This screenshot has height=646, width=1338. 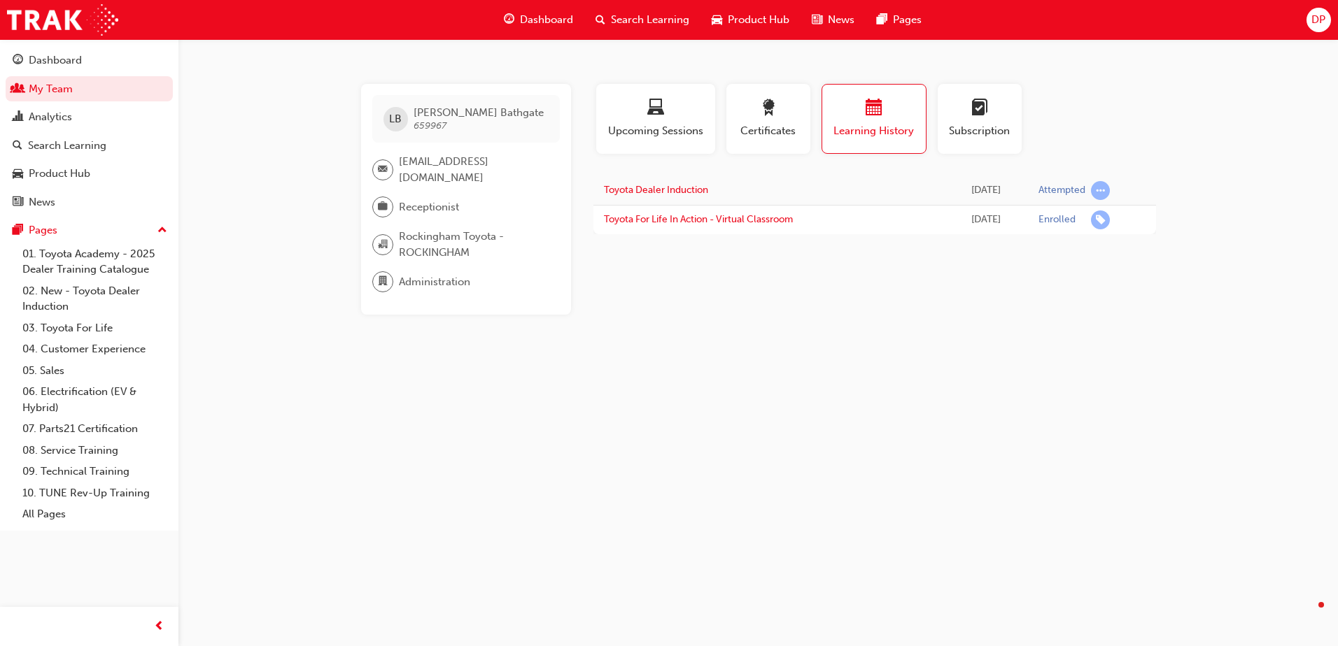 I want to click on span: Upcoming Sessions, so click(x=655, y=131).